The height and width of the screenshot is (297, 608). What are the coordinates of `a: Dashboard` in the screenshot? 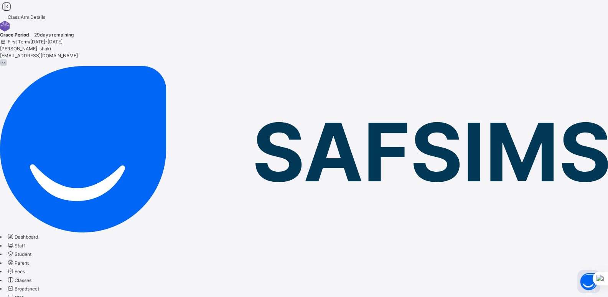 It's located at (22, 236).